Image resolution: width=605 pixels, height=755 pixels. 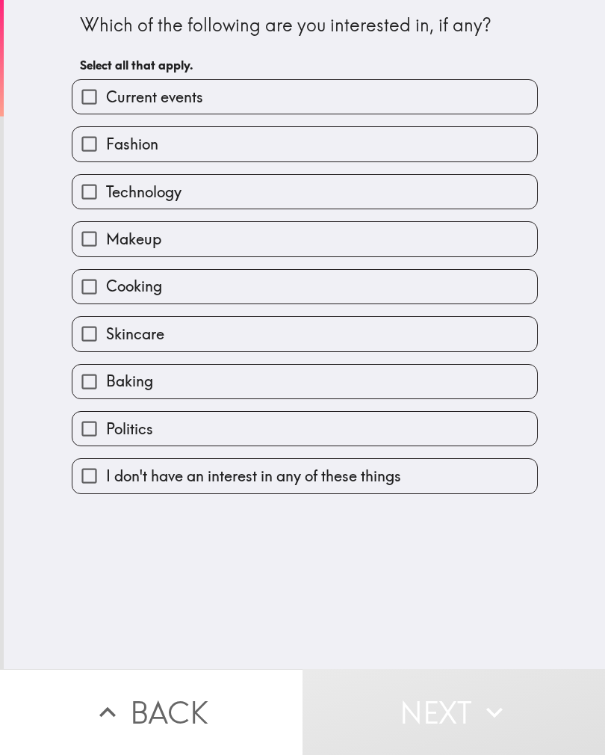 I want to click on span: Politics, so click(x=129, y=429).